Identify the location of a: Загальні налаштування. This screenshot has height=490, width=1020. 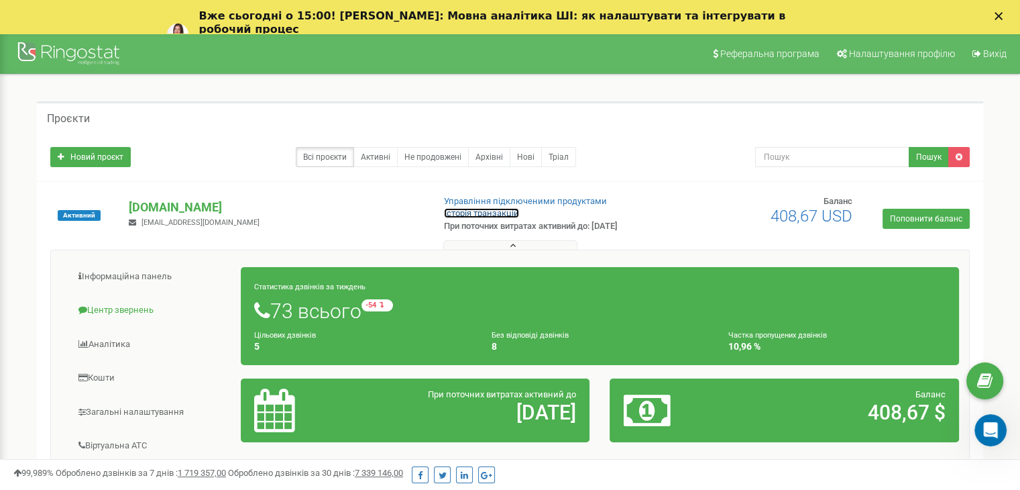
(151, 412).